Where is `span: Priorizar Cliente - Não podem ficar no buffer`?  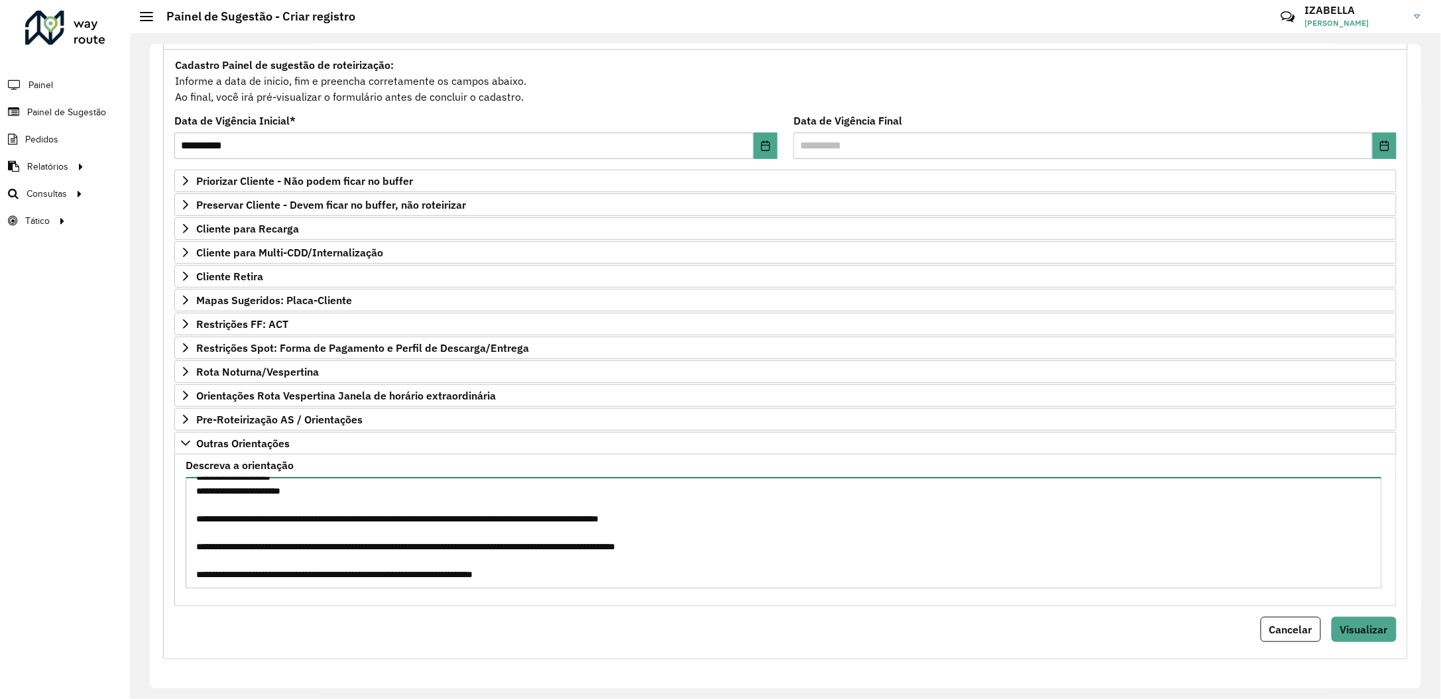
span: Priorizar Cliente - Não podem ficar no buffer is located at coordinates (304, 181).